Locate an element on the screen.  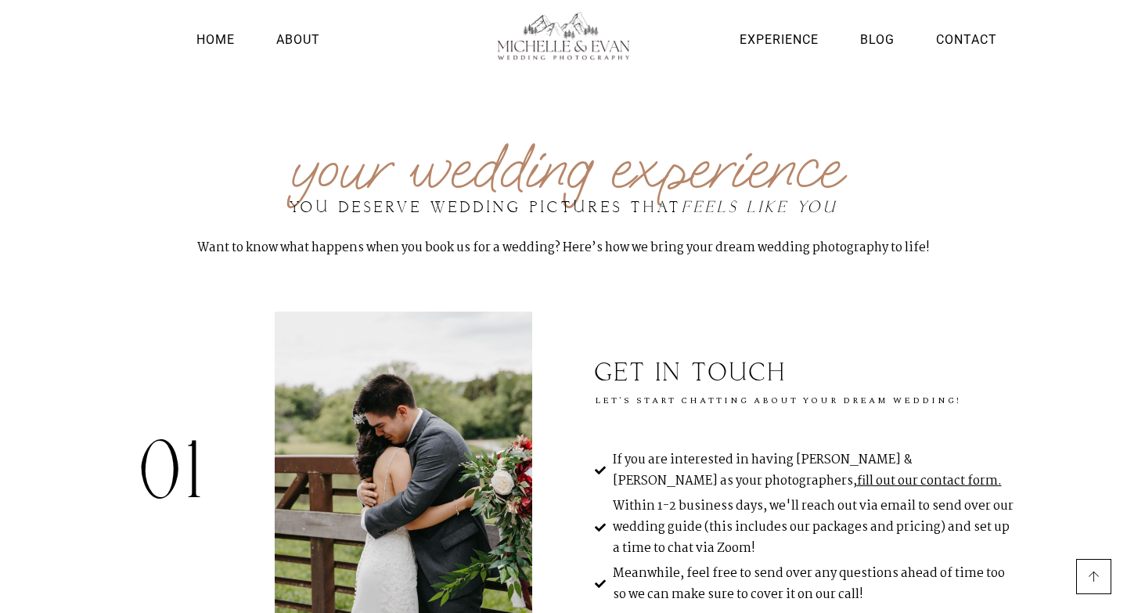
a: About is located at coordinates (298, 39).